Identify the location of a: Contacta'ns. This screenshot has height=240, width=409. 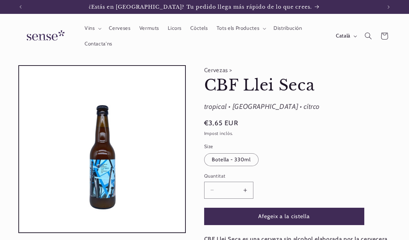
(98, 44).